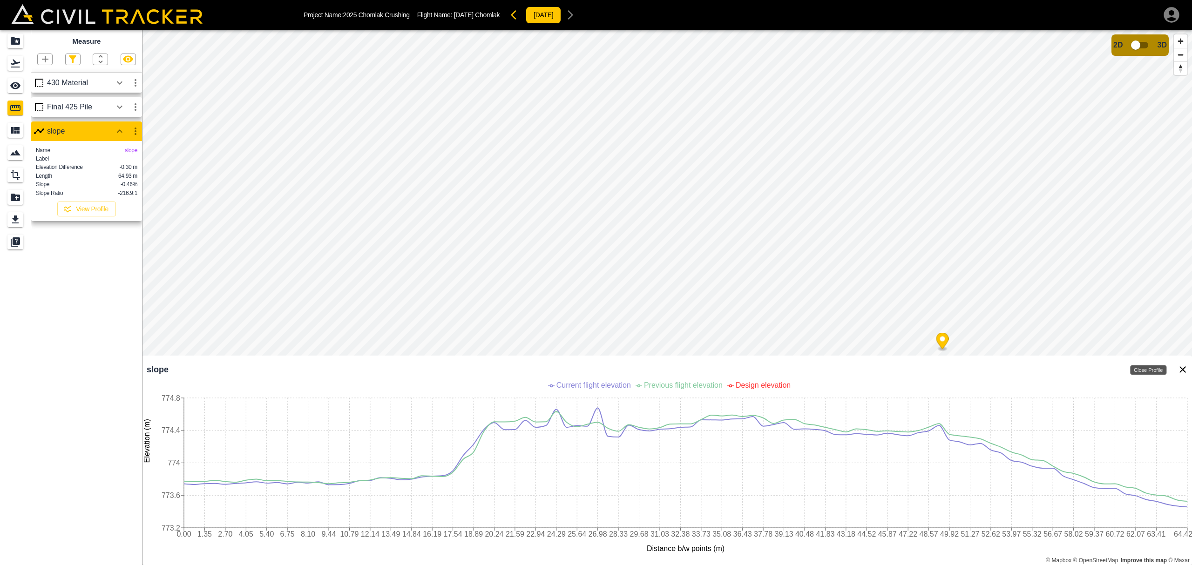 The image size is (1192, 565). I want to click on button: Zoom out, so click(1180, 54).